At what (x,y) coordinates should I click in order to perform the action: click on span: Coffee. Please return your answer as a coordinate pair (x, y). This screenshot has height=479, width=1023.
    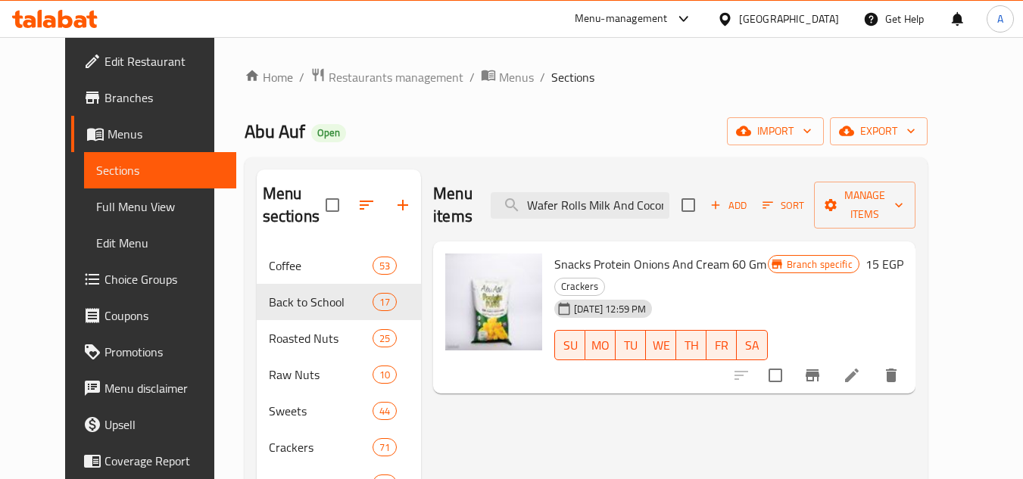
    Looking at the image, I should click on (320, 266).